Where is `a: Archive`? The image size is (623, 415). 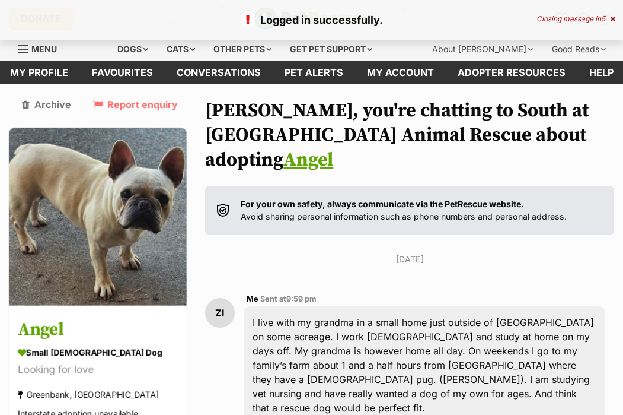 a: Archive is located at coordinates (46, 104).